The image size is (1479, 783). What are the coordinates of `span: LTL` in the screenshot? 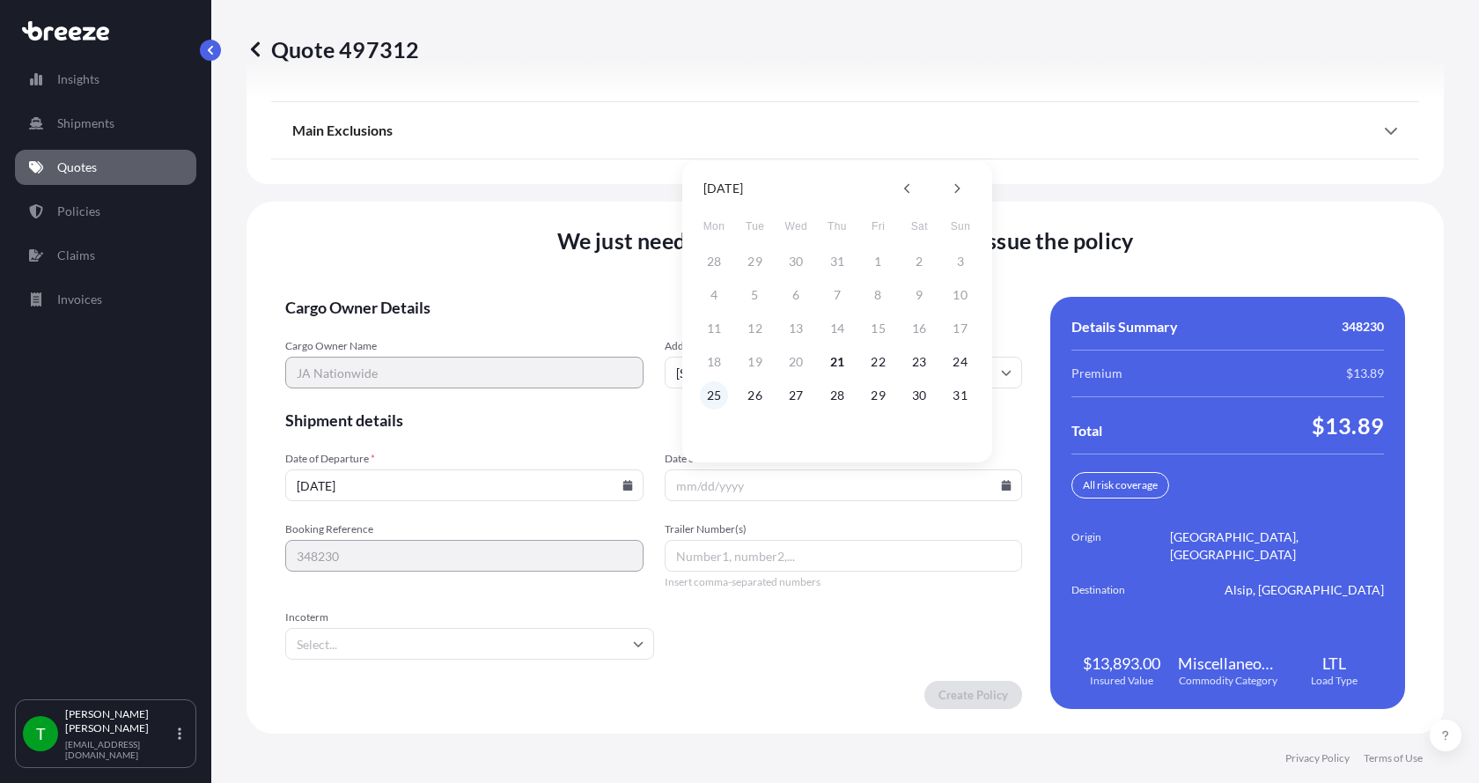 It's located at (1334, 663).